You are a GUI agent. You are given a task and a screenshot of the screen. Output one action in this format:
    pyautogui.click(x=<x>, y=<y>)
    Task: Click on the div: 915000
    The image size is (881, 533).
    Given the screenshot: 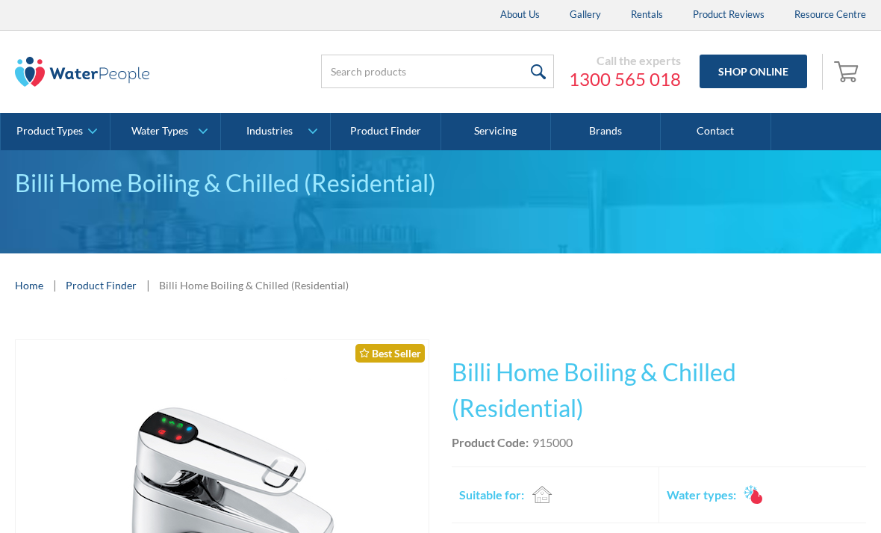 What is the action you would take?
    pyautogui.click(x=553, y=442)
    